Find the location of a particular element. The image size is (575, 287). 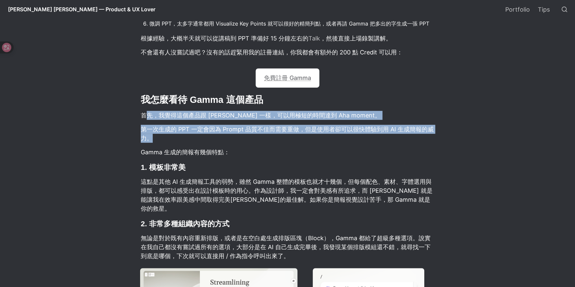

a: 免費註冊 Gamma is located at coordinates (287, 78).